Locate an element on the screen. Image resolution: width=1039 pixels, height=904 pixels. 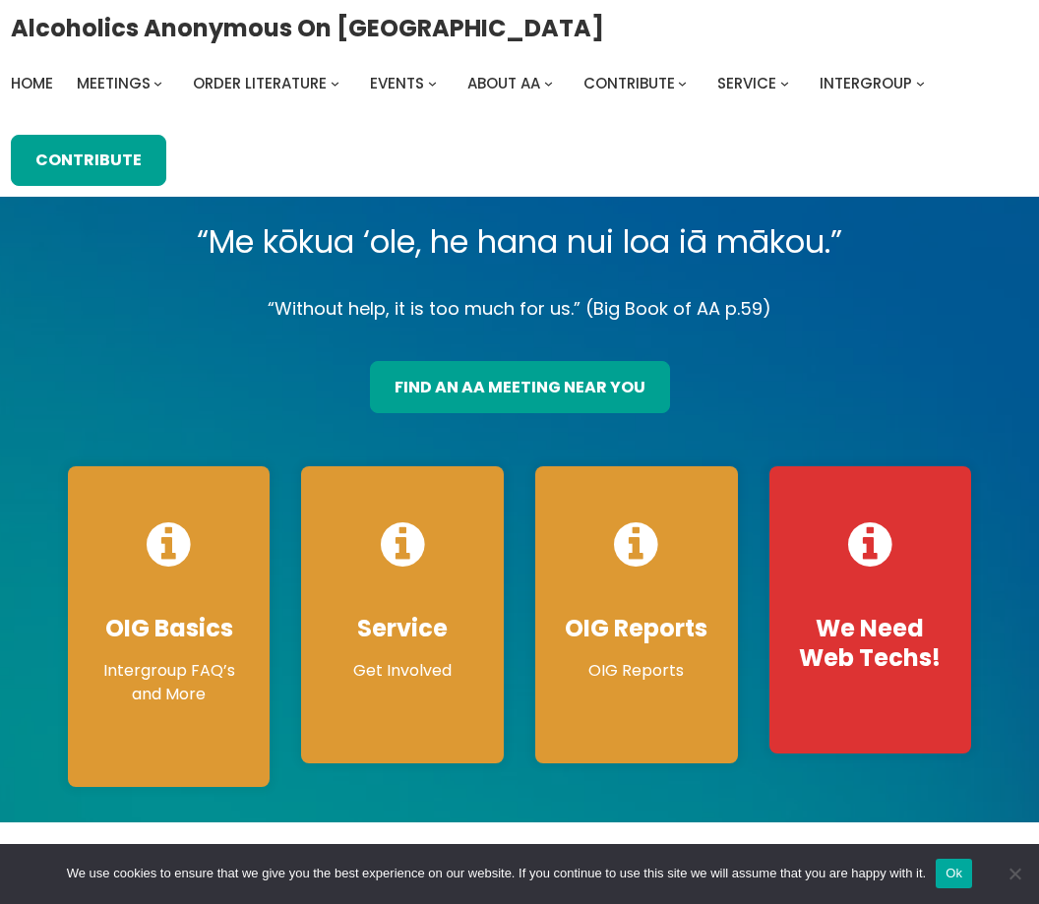
span: No is located at coordinates (1014, 874).